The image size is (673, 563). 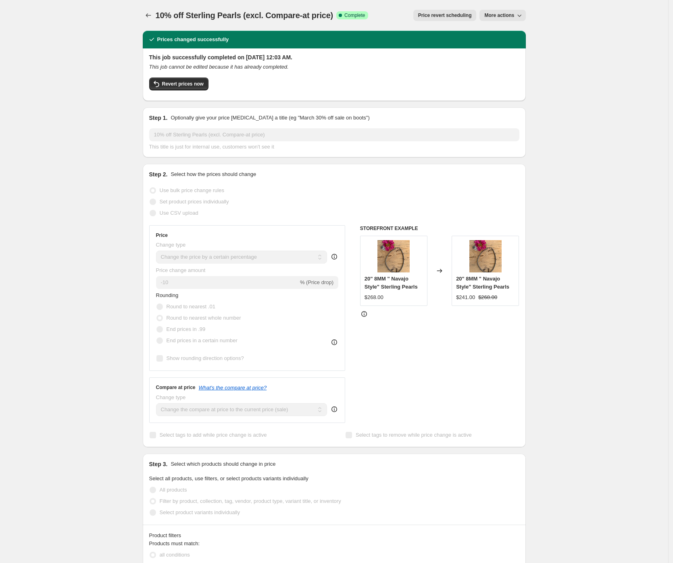 What do you see at coordinates (212, 146) in the screenshot?
I see `span: This title is just for internal use, customers won't see it` at bounding box center [212, 146].